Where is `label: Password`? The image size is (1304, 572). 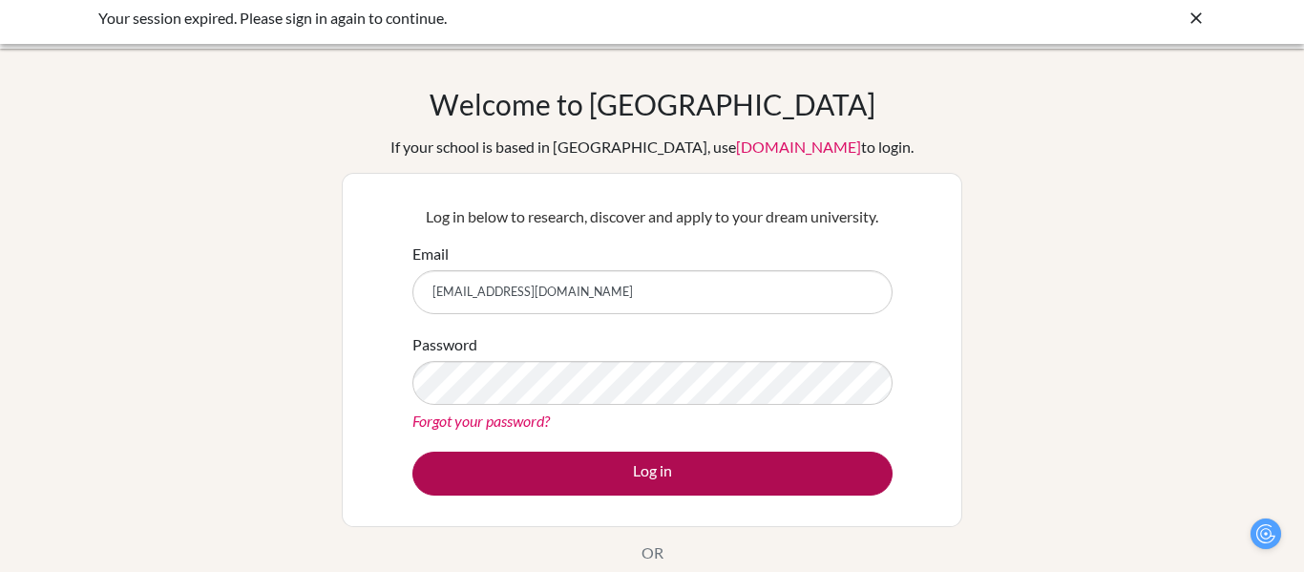
label: Password is located at coordinates (445, 345).